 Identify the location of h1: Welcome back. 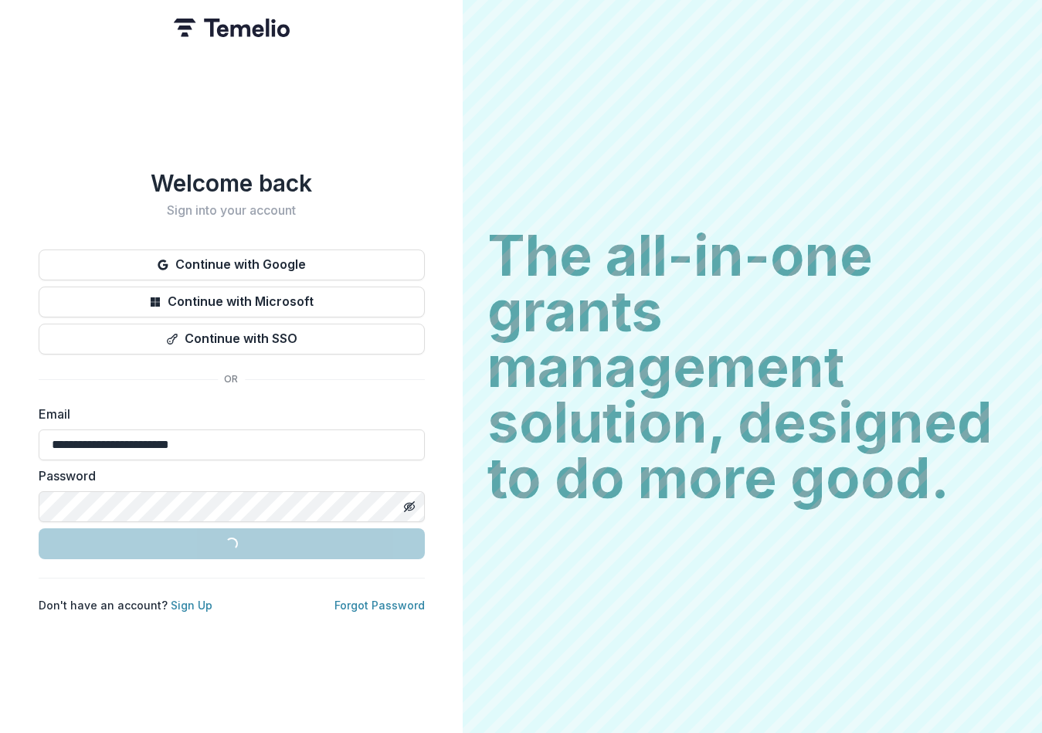
(232, 183).